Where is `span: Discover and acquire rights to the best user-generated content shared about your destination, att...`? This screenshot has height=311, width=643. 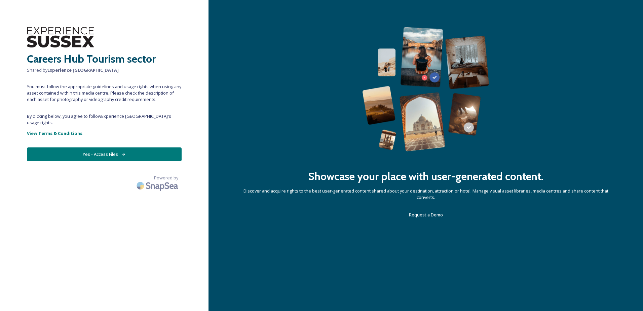 span: Discover and acquire rights to the best user-generated content shared about your destination, att... is located at coordinates (426, 194).